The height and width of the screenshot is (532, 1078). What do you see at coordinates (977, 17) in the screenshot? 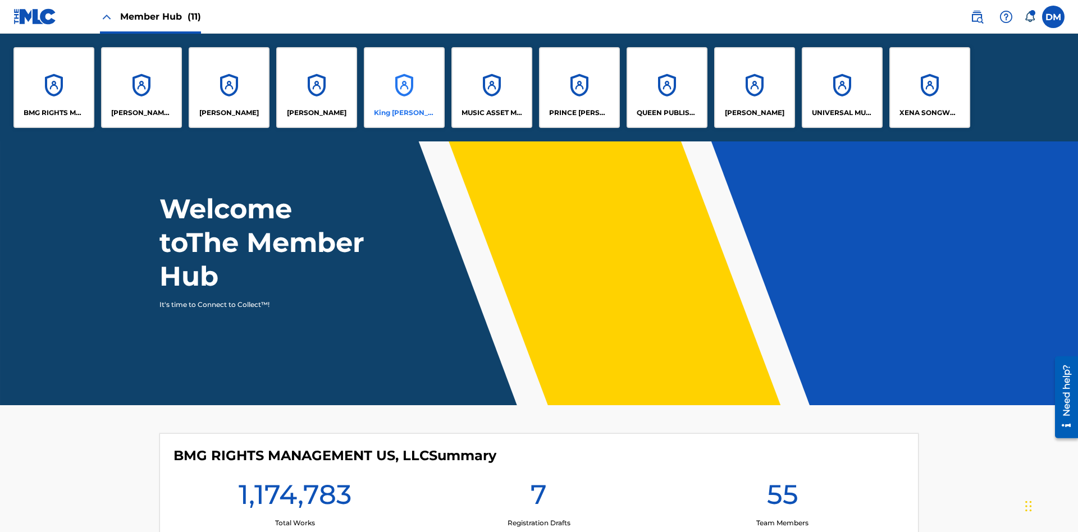
I see `img: search` at bounding box center [977, 17].